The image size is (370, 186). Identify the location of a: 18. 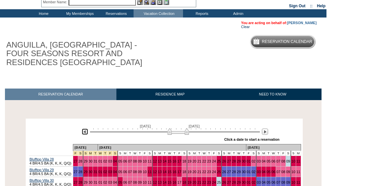
(185, 182).